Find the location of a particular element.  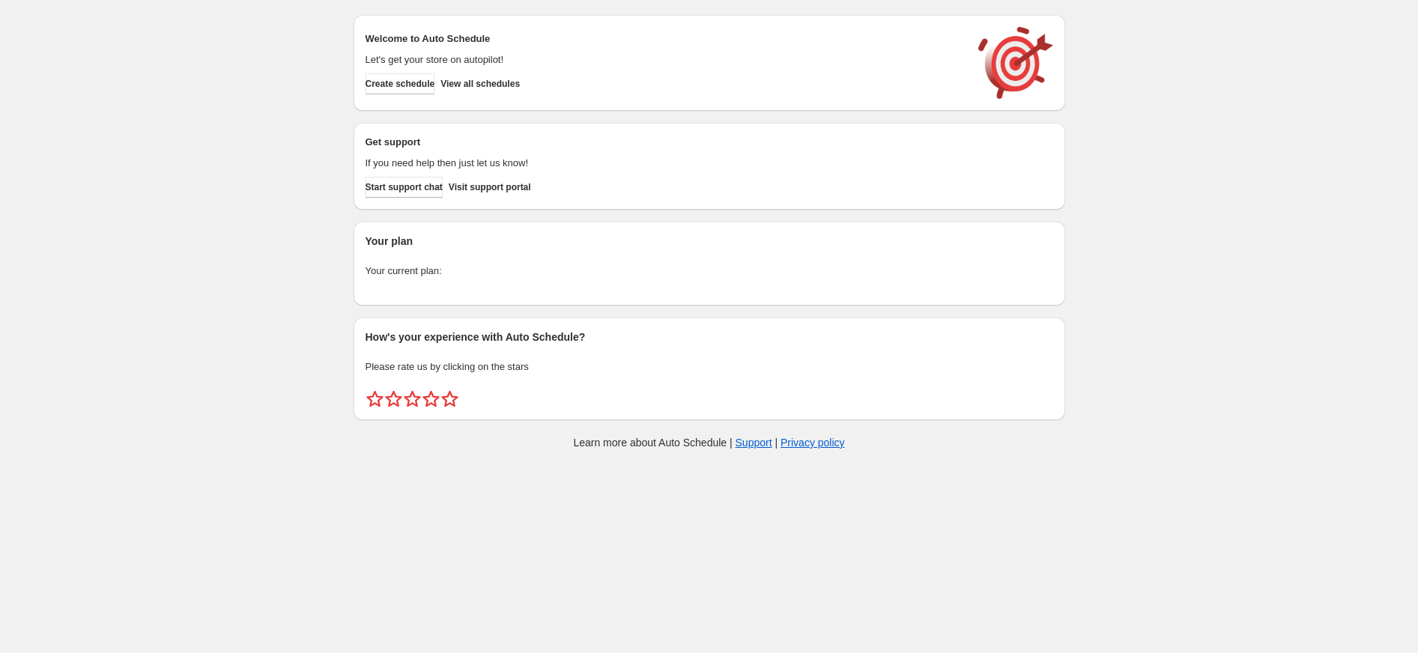

h2: Welcome to Auto Schedule is located at coordinates (664, 39).